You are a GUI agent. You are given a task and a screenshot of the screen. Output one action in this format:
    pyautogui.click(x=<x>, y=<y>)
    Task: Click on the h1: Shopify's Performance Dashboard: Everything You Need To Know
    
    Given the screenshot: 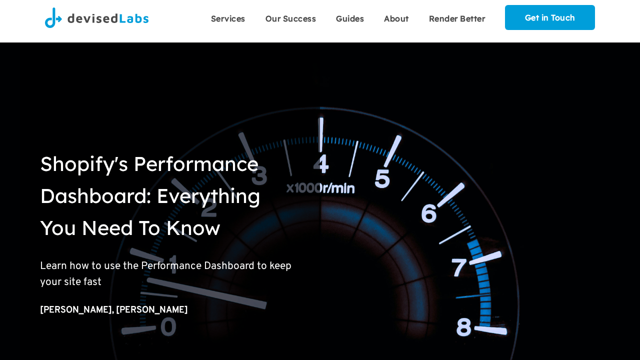 What is the action you would take?
    pyautogui.click(x=170, y=195)
    